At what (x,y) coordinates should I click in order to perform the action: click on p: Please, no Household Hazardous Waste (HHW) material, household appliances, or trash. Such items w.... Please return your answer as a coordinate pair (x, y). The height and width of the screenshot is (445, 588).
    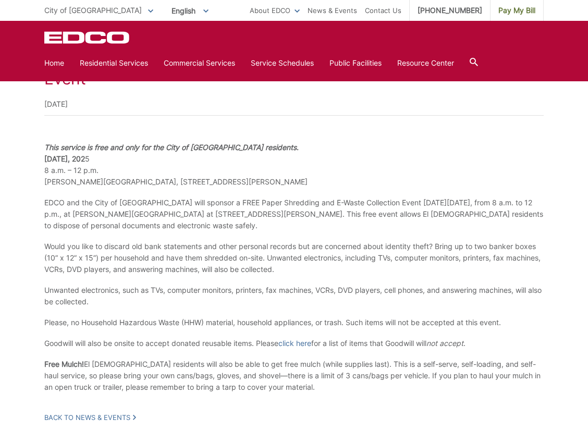
    Looking at the image, I should click on (294, 323).